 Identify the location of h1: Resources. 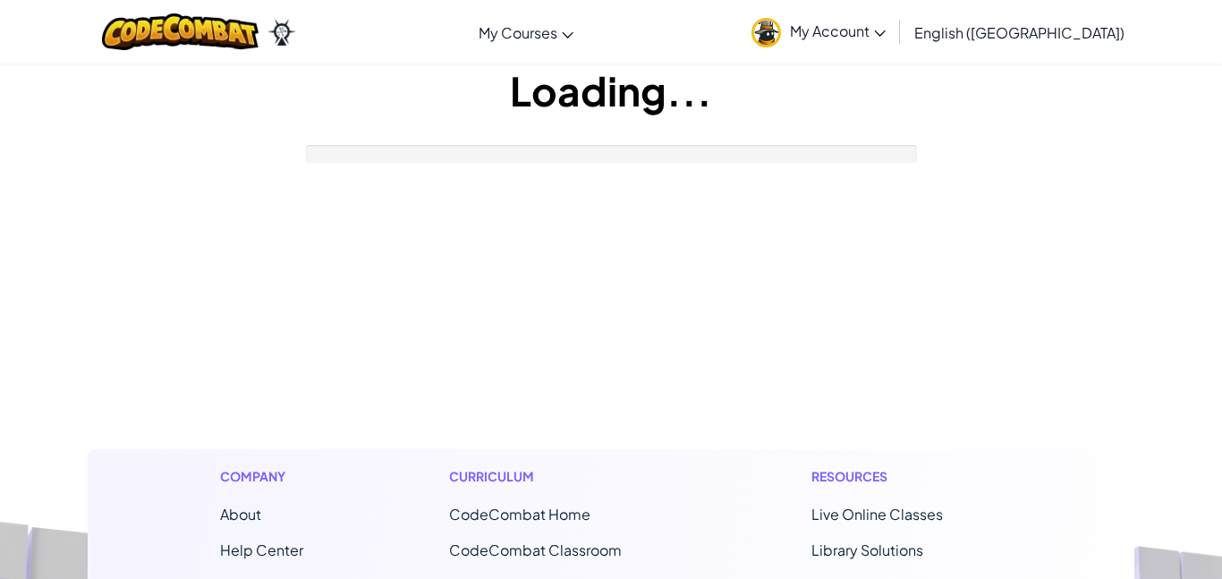
(906, 476).